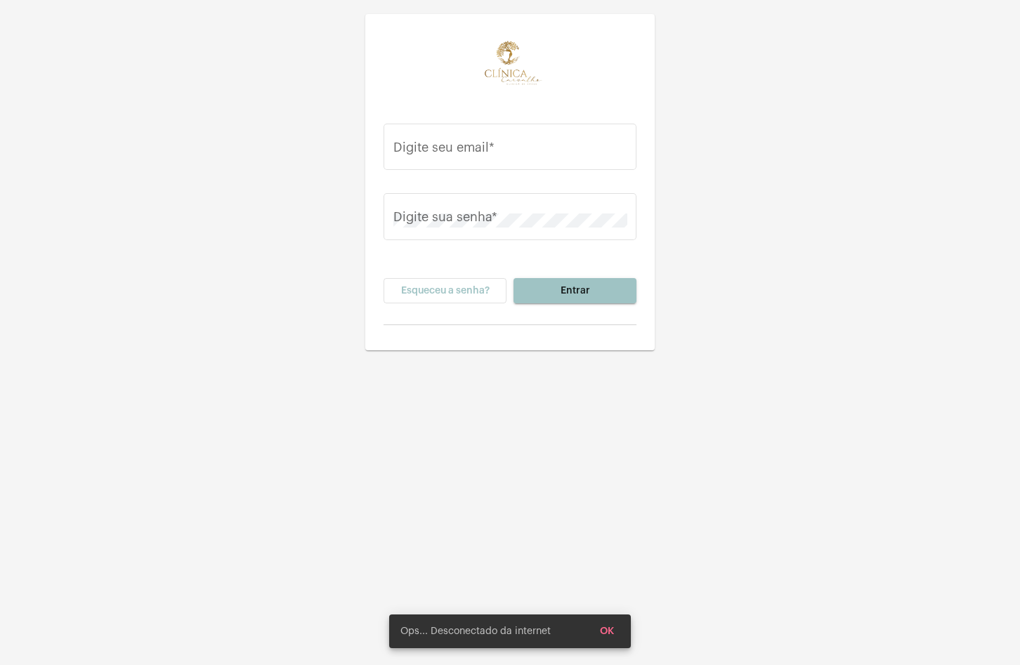  Describe the element at coordinates (607, 632) in the screenshot. I see `span: OK` at that location.